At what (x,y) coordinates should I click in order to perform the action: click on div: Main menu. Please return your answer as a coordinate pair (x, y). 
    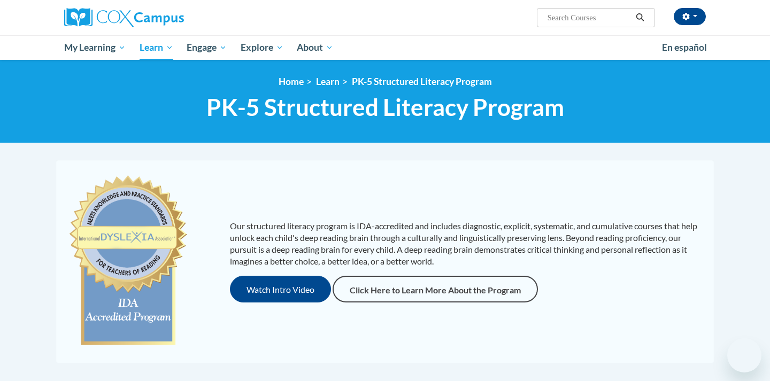
    Looking at the image, I should click on (385, 48).